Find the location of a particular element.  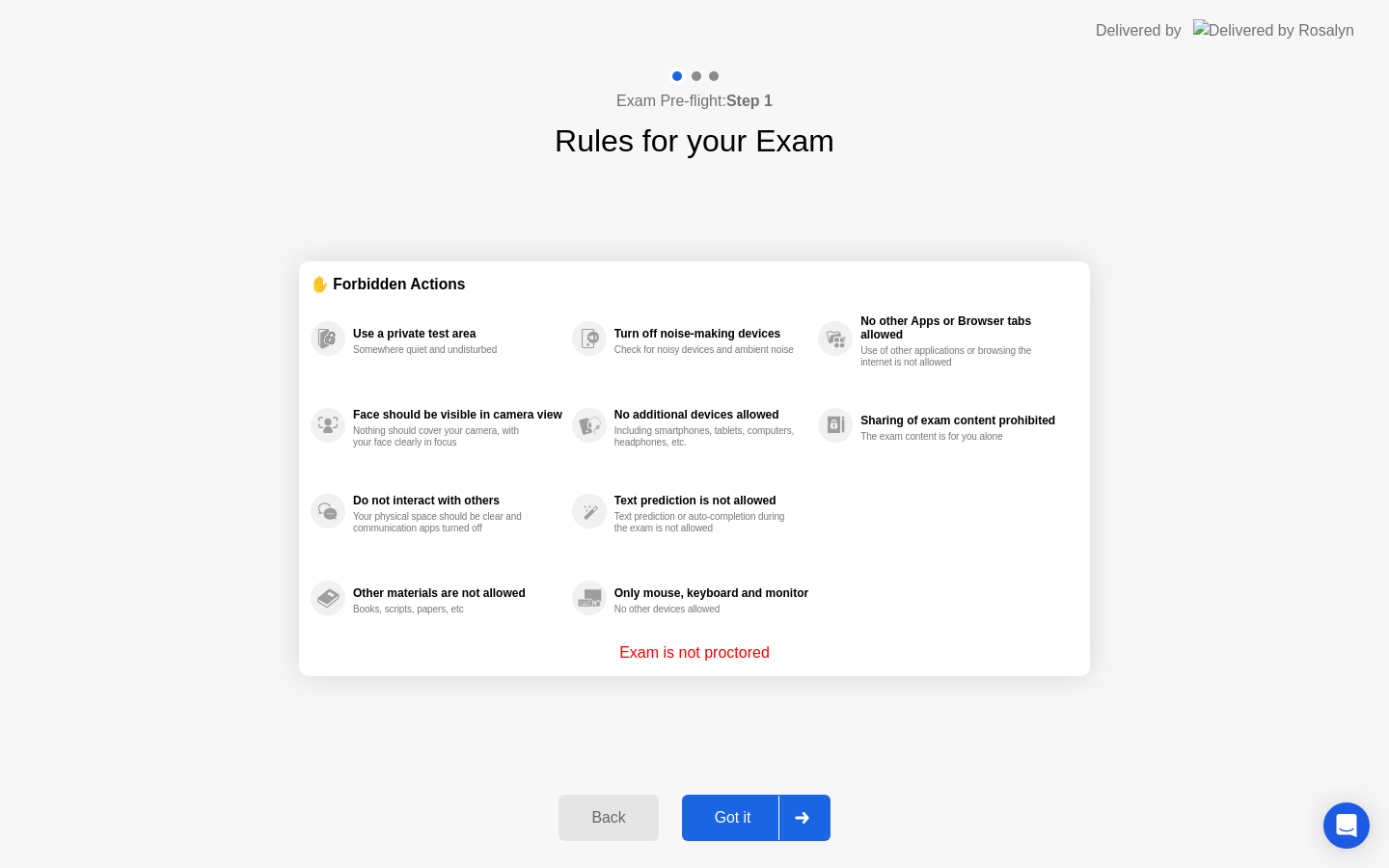

div: Turn off noise-making devices is located at coordinates (711, 334).